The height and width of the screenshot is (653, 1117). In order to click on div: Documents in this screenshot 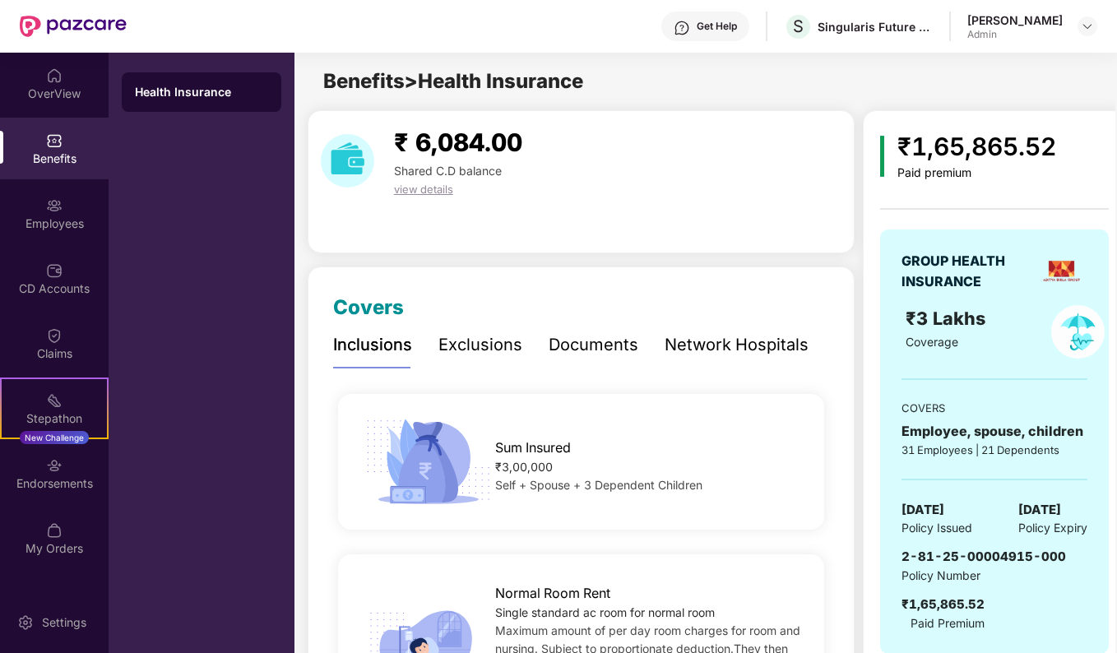, I will do `click(593, 345)`.